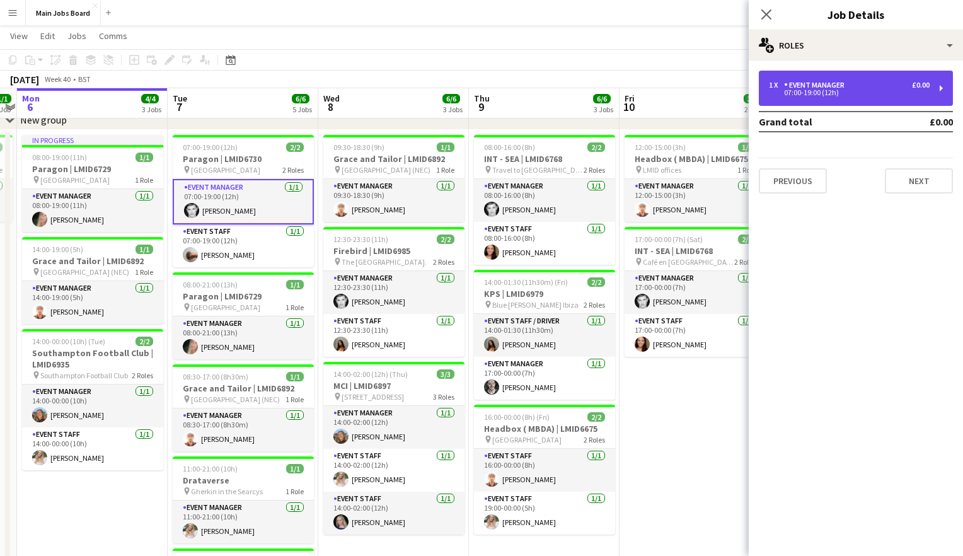 This screenshot has height=556, width=963. What do you see at coordinates (93, 400) in the screenshot?
I see `div: 14:00-00:00 (10h) (Tue)2/2Southampton Football Club | LMID6935 Southampton Football Club2 RolesEv...` at bounding box center [93, 400].